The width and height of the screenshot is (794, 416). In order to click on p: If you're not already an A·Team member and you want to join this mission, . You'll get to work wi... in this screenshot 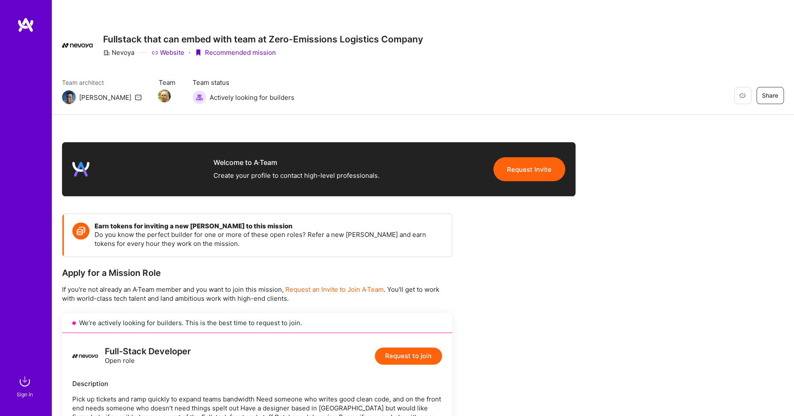, I will do `click(257, 294)`.